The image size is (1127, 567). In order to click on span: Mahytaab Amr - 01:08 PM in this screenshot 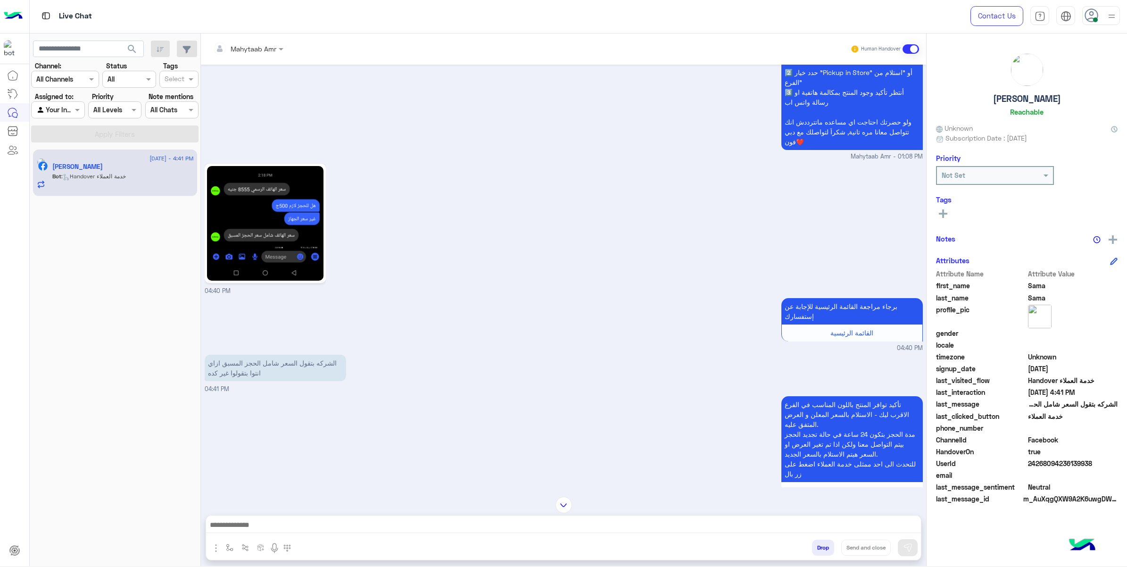, I will do `click(887, 157)`.